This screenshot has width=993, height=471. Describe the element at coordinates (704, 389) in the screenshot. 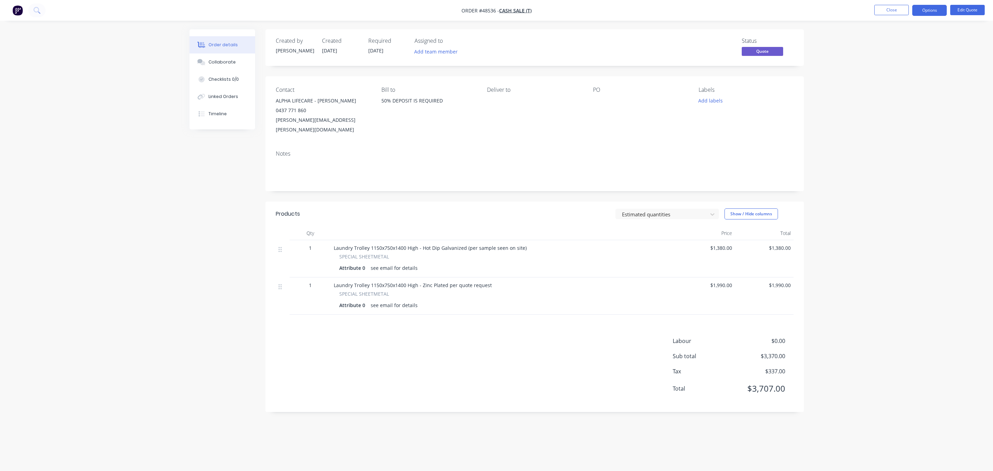

I see `span: Total` at that location.